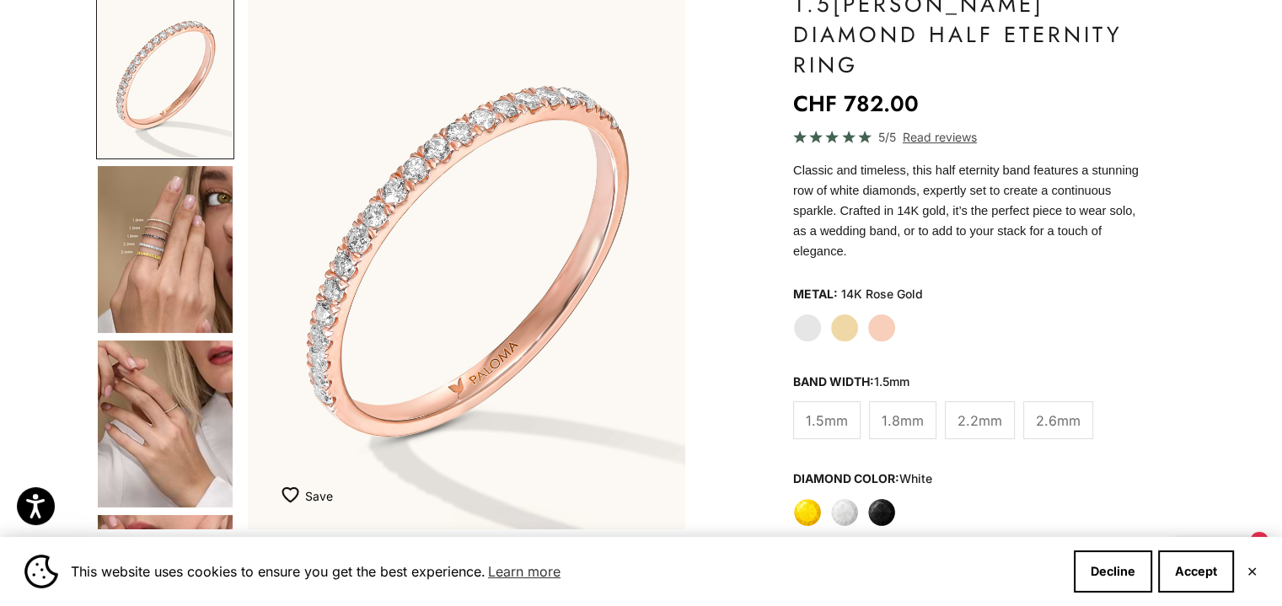  I want to click on button: Close, so click(1252, 572).